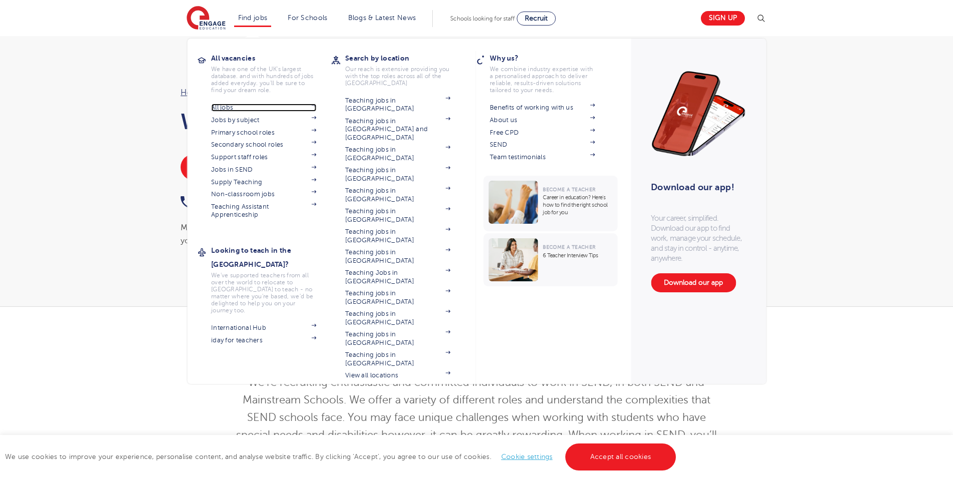 Image resolution: width=953 pixels, height=479 pixels. Describe the element at coordinates (543, 80) in the screenshot. I see `p: We combine industry expertise with a personalised approach to deliver reliable, results-driven so...` at that location.